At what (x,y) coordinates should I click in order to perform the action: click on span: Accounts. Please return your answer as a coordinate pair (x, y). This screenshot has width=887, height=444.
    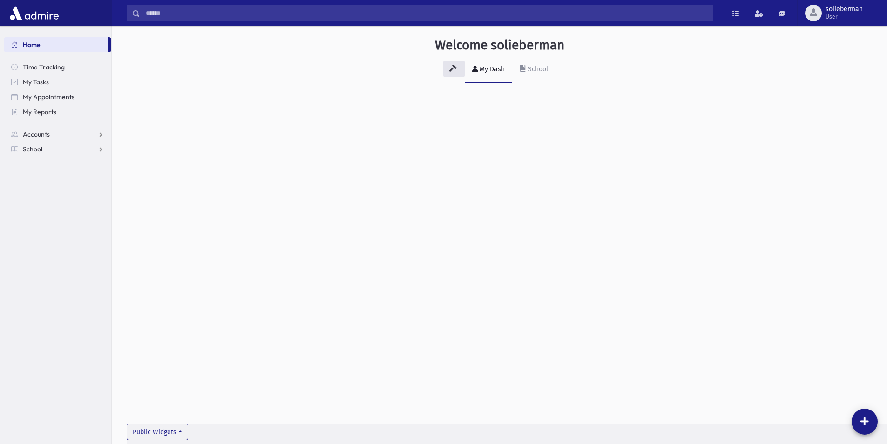
    Looking at the image, I should click on (36, 134).